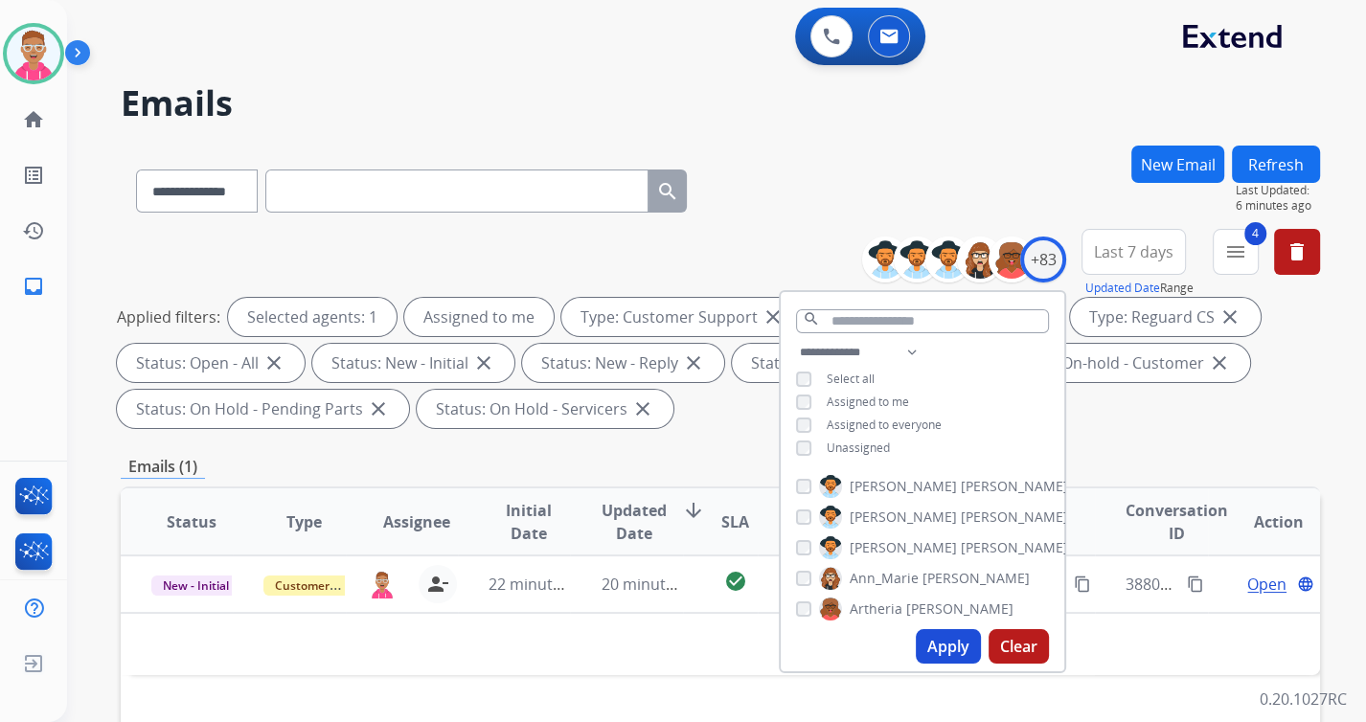 The width and height of the screenshot is (1366, 722). Describe the element at coordinates (192, 522) in the screenshot. I see `span: Status` at that location.